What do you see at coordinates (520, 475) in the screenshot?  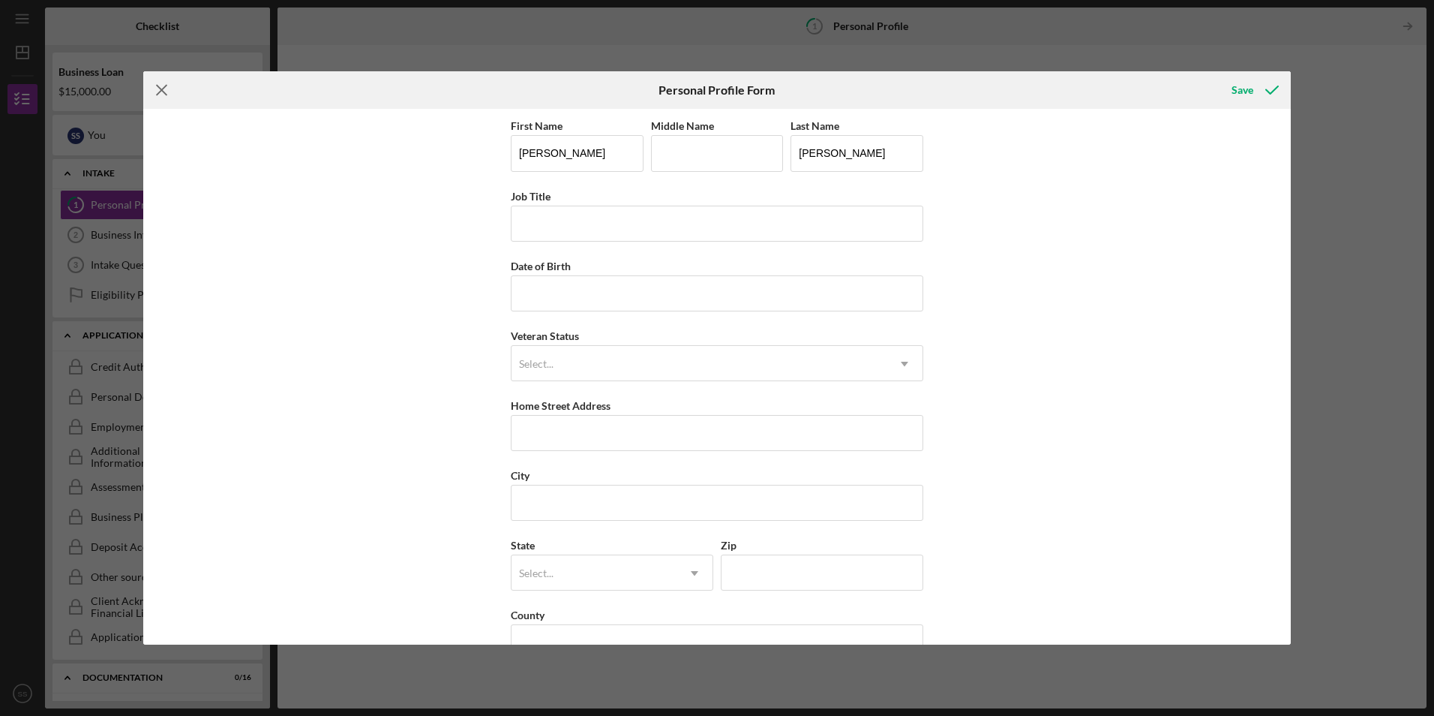 I see `label: City` at bounding box center [520, 475].